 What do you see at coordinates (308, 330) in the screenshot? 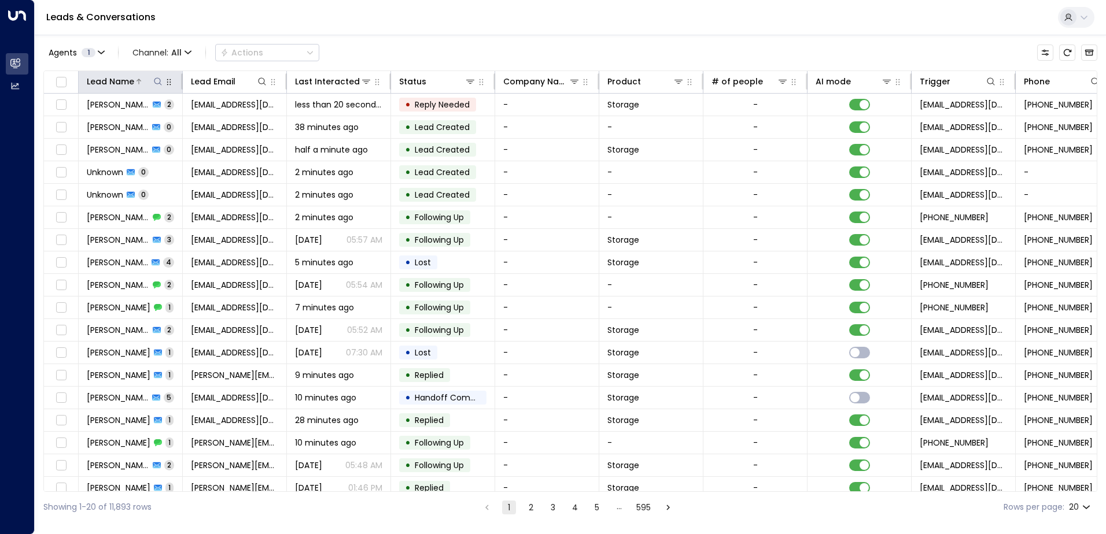
I see `span: Yesterday` at bounding box center [308, 330].